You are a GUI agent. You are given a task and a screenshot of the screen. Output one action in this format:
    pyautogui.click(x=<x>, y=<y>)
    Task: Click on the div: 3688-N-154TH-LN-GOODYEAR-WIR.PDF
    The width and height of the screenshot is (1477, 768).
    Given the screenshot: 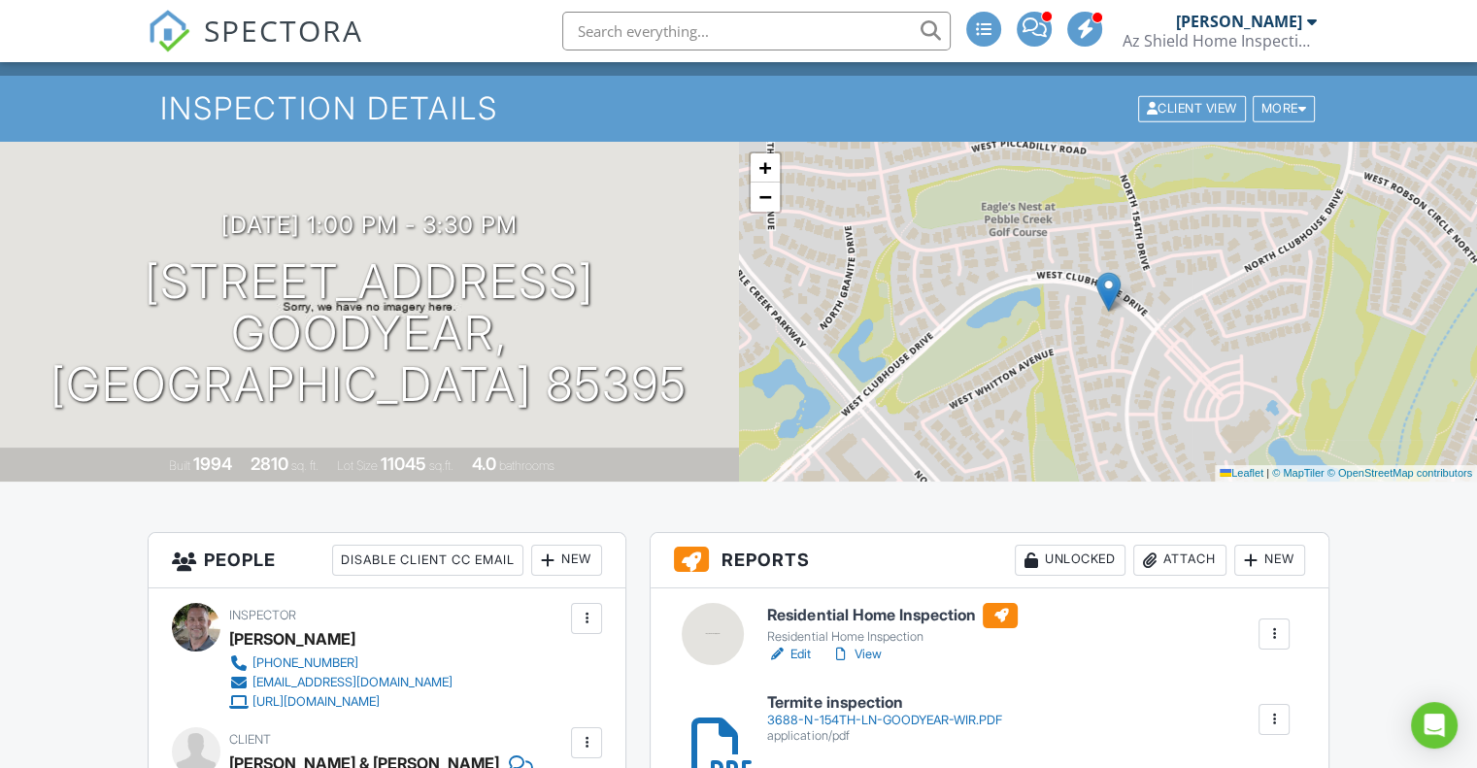 What is the action you would take?
    pyautogui.click(x=884, y=721)
    